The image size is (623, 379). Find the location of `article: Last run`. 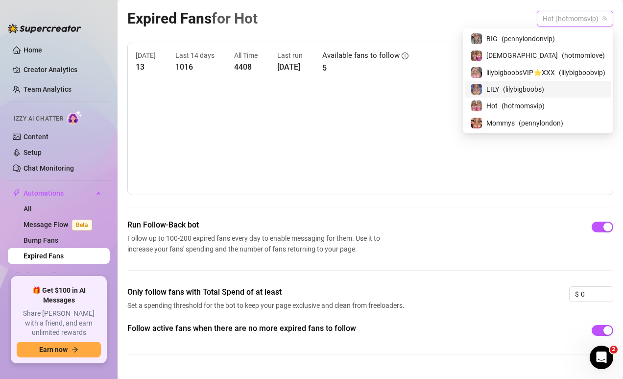

article: Last run is located at coordinates (290, 55).